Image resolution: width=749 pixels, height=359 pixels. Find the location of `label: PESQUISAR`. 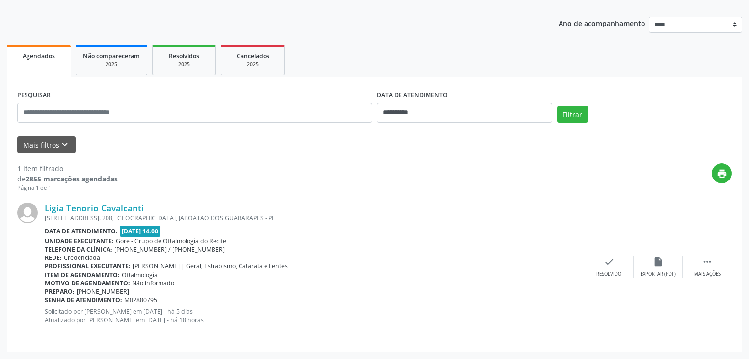

label: PESQUISAR is located at coordinates (34, 95).